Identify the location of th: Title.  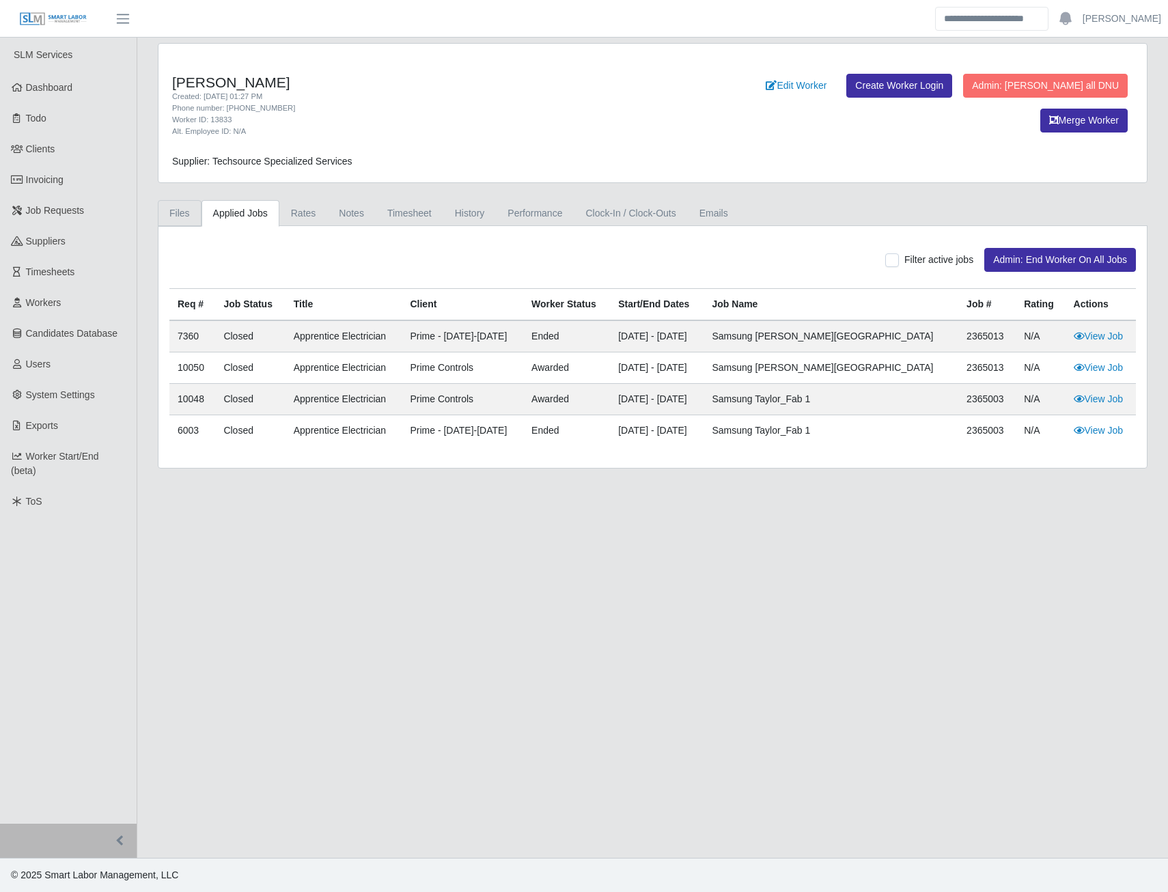
(344, 305).